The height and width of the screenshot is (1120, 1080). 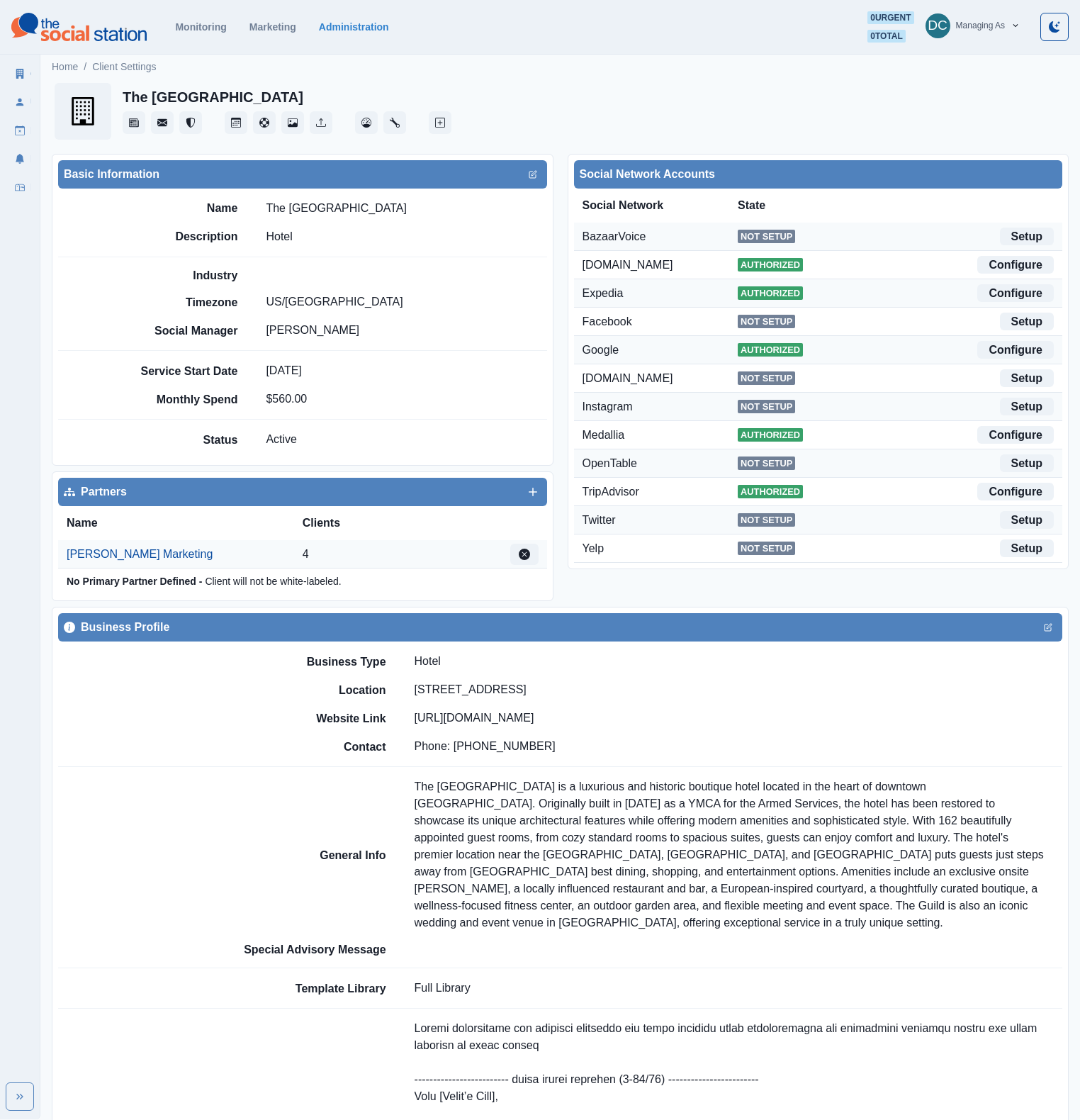 I want to click on a: Users, so click(x=20, y=102).